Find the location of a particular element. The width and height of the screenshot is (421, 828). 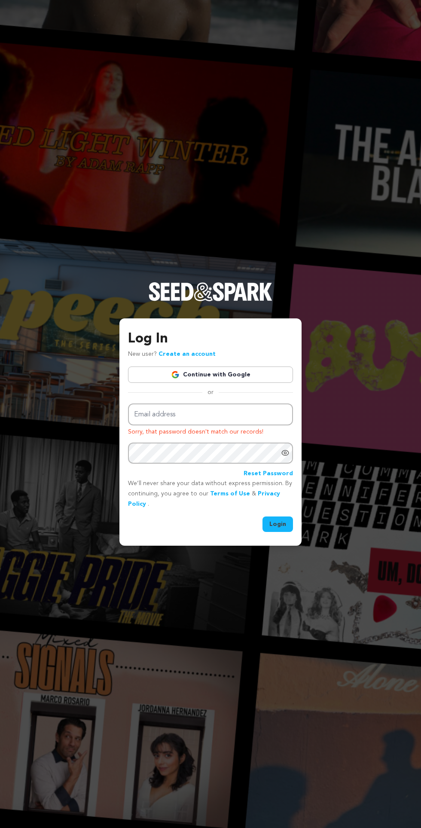

img: Google logo is located at coordinates (175, 375).